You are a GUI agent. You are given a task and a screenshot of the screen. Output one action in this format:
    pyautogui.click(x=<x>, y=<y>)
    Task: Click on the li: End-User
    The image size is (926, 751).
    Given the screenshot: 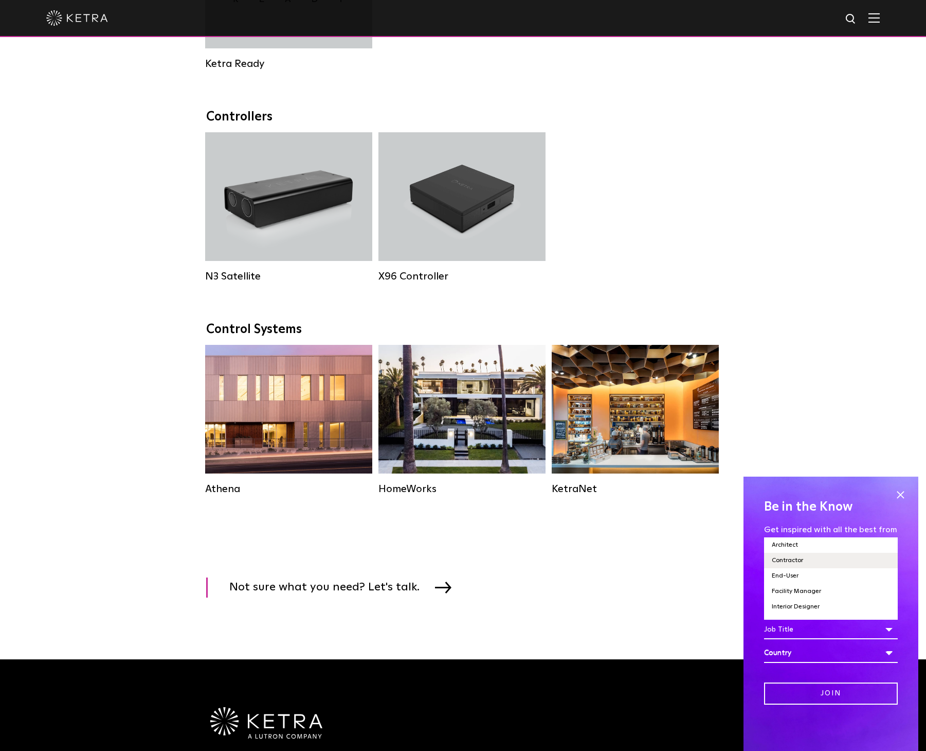 What is the action you would take?
    pyautogui.click(x=831, y=576)
    